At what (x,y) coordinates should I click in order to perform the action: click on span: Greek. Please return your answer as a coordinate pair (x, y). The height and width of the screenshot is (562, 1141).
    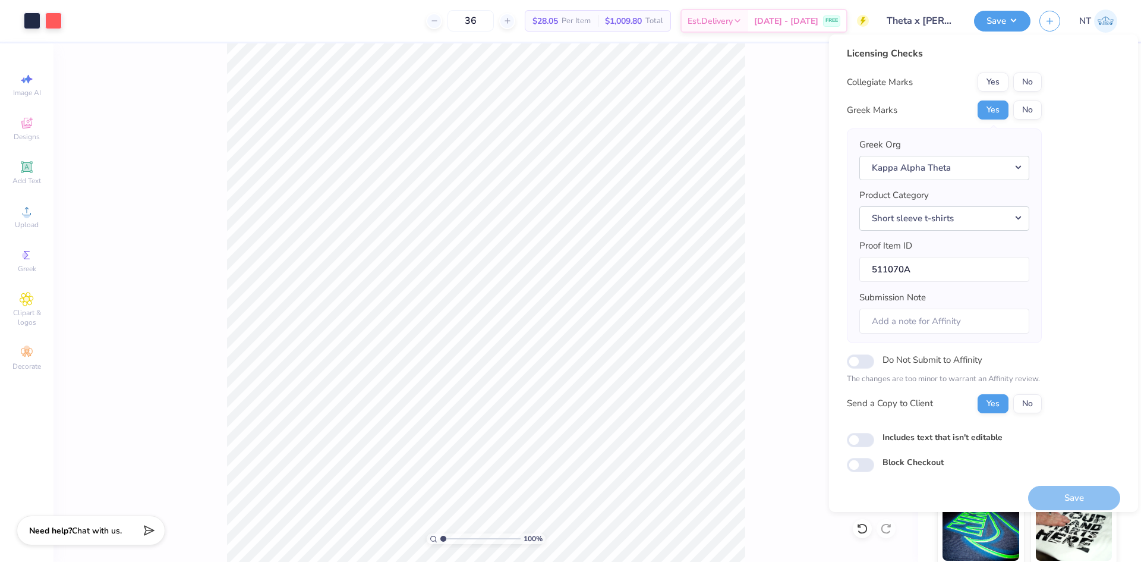
    Looking at the image, I should click on (27, 269).